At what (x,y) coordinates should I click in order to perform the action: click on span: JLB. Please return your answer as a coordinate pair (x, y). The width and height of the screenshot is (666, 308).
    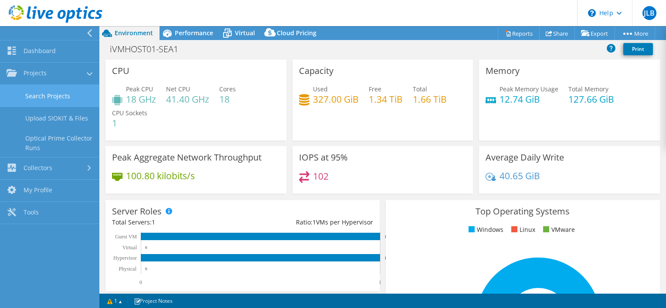
    Looking at the image, I should click on (649, 13).